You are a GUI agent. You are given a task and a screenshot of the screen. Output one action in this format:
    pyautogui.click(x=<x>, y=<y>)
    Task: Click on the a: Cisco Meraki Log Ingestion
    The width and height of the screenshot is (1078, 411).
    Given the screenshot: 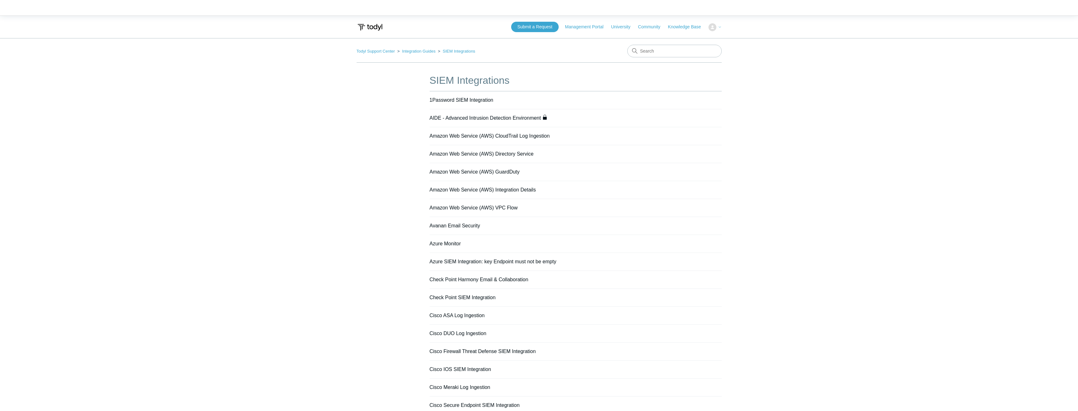 What is the action you would take?
    pyautogui.click(x=460, y=387)
    